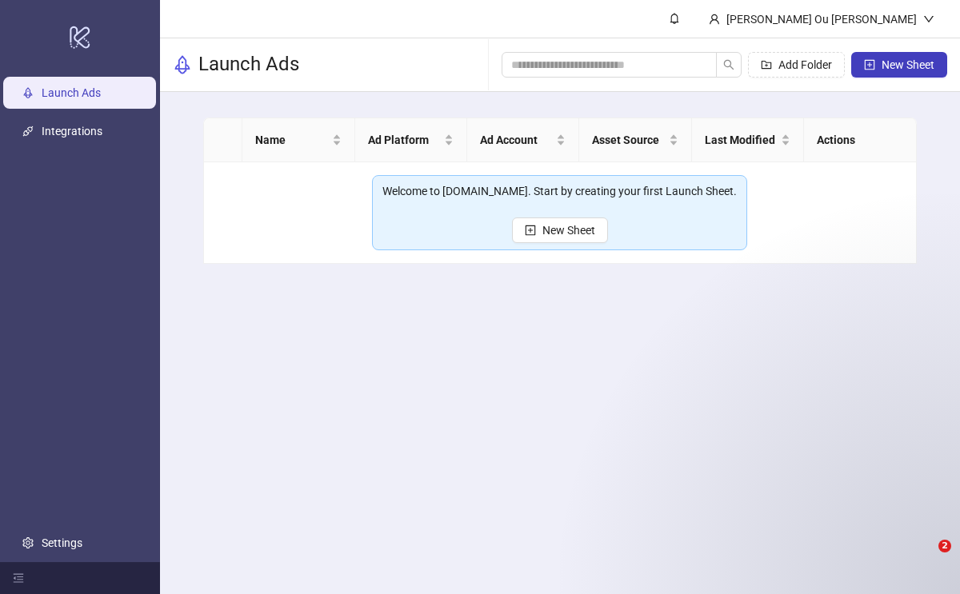 The width and height of the screenshot is (960, 594). Describe the element at coordinates (741, 140) in the screenshot. I see `span: Last Modified` at that location.